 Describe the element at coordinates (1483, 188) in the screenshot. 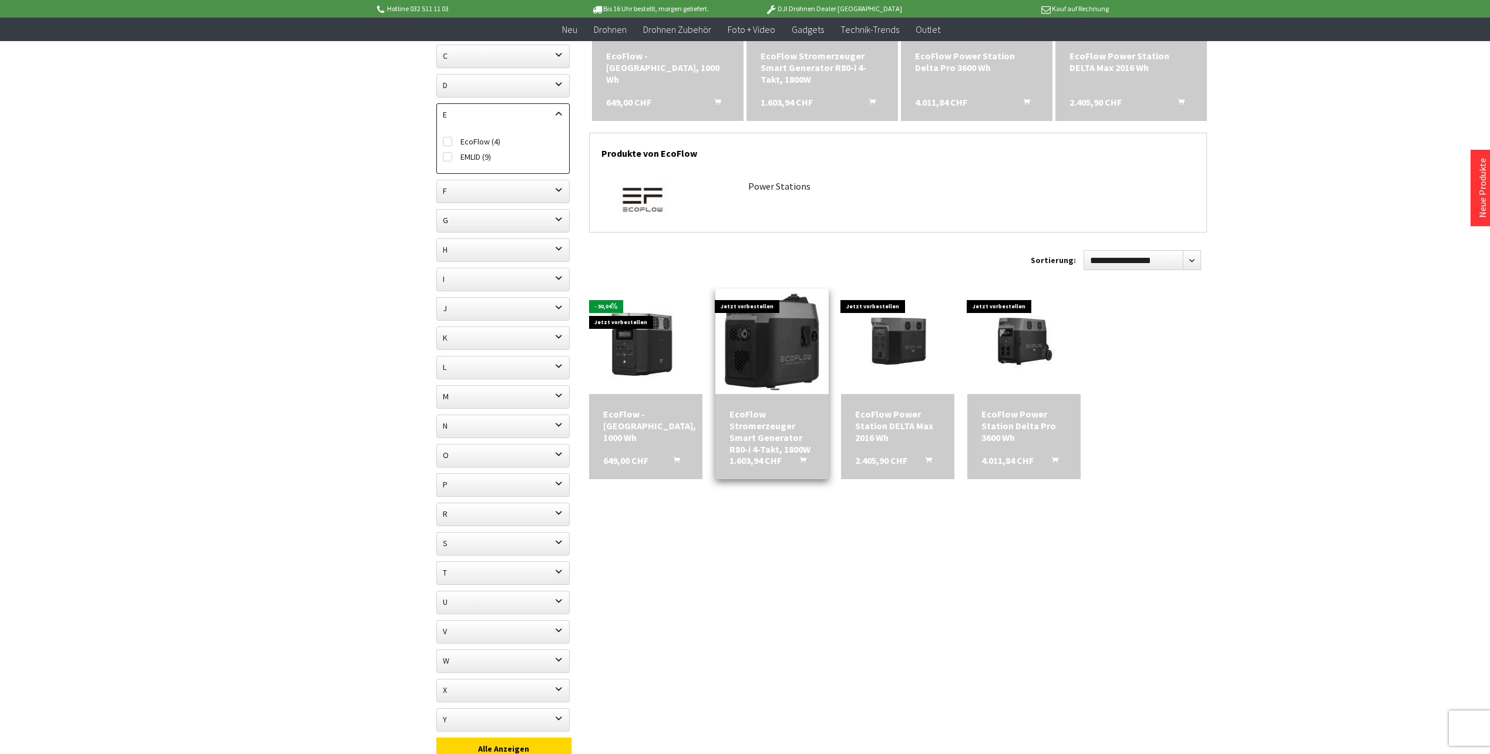

I see `a: Neue Produkte` at that location.